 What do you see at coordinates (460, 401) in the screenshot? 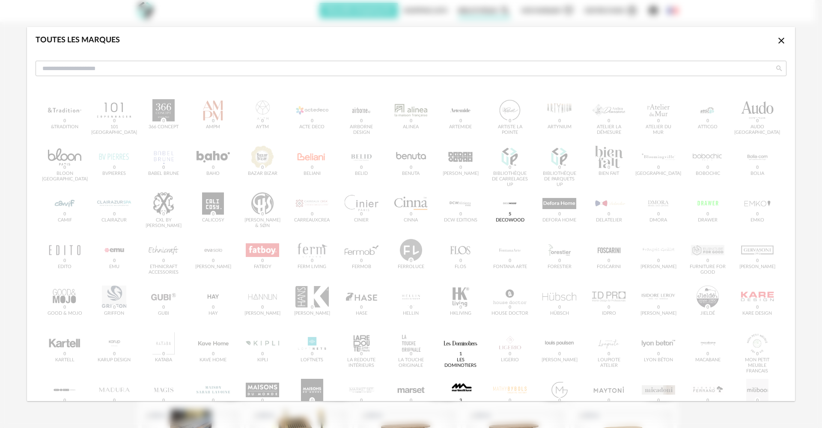
I see `span: 3` at bounding box center [460, 401].